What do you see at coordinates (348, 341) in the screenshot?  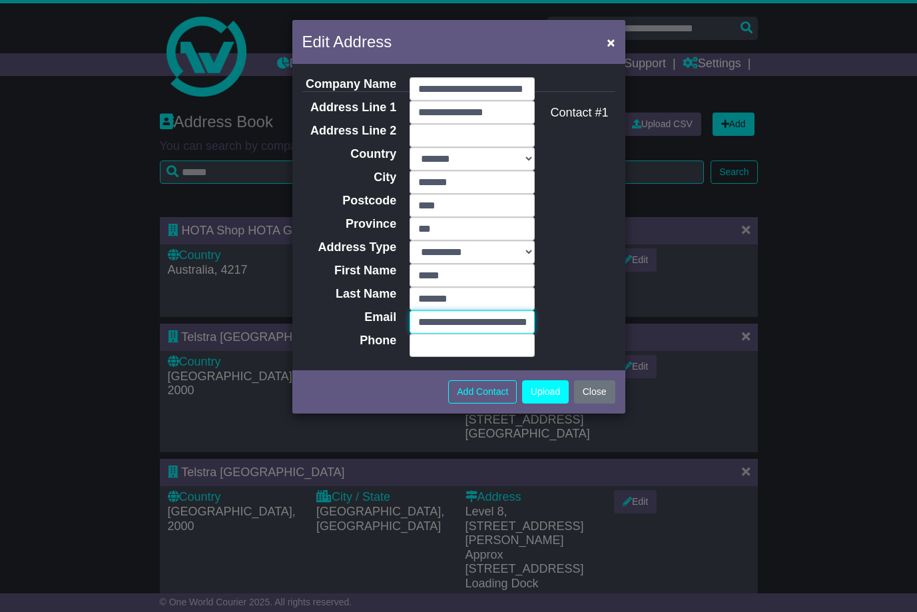 I see `label: Phone` at bounding box center [348, 341].